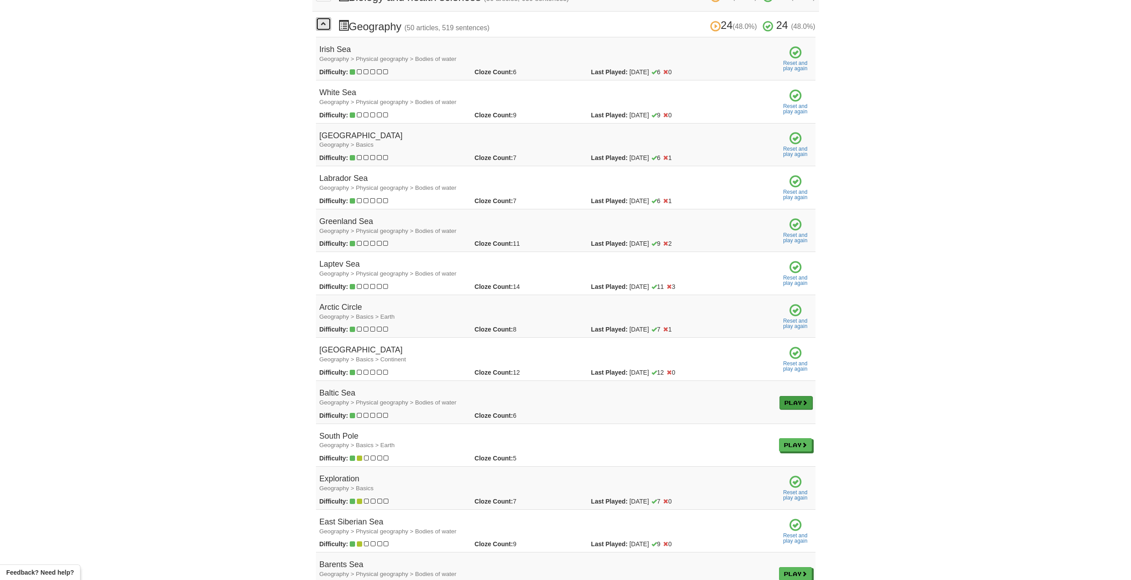  I want to click on h3: Geography, so click(577, 26).